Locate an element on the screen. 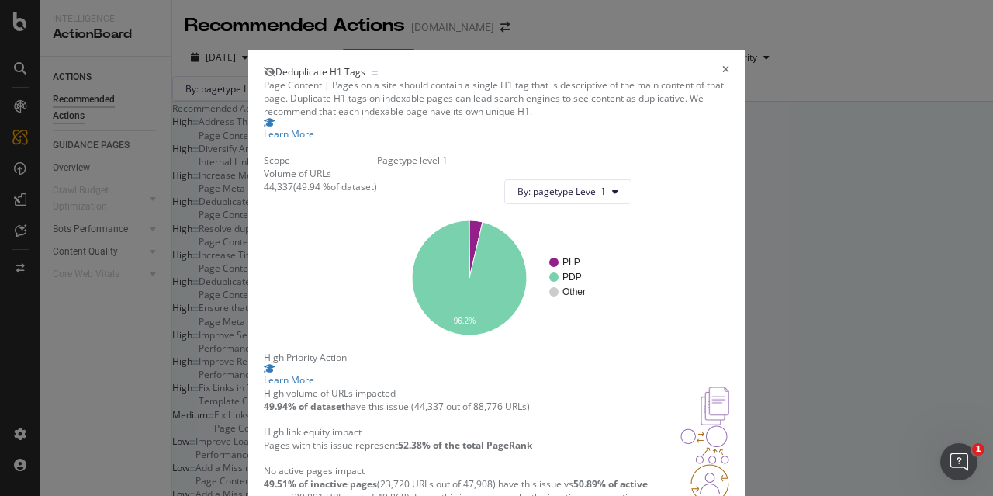 The image size is (993, 496). text: Other is located at coordinates (574, 292).